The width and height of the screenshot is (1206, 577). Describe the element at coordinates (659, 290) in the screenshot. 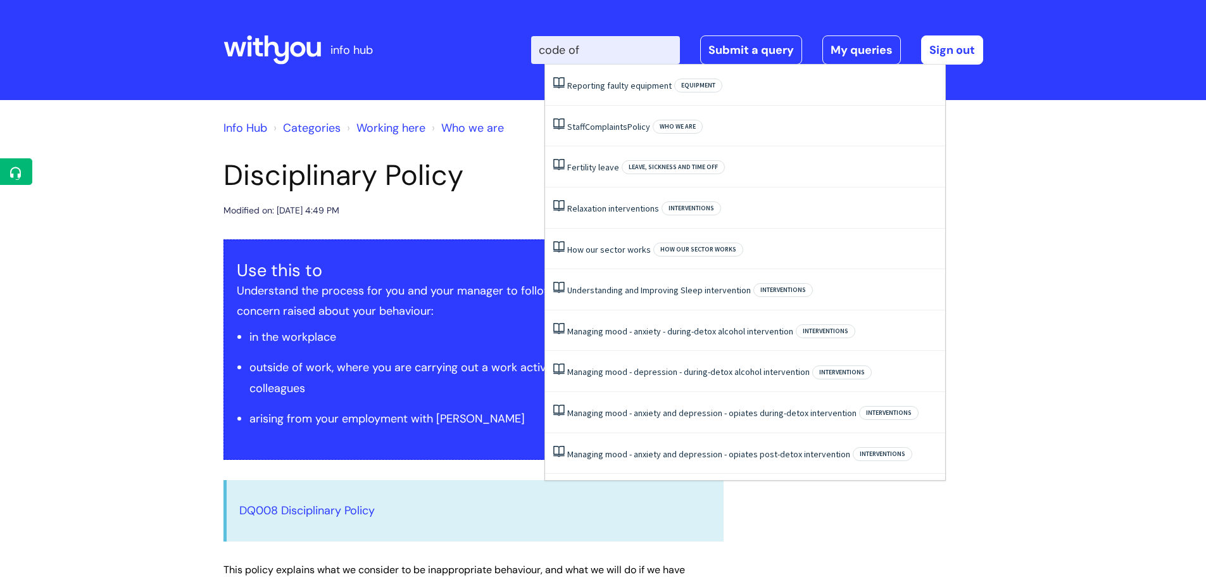

I see `a: Understanding and Improving Sleep intervention` at that location.